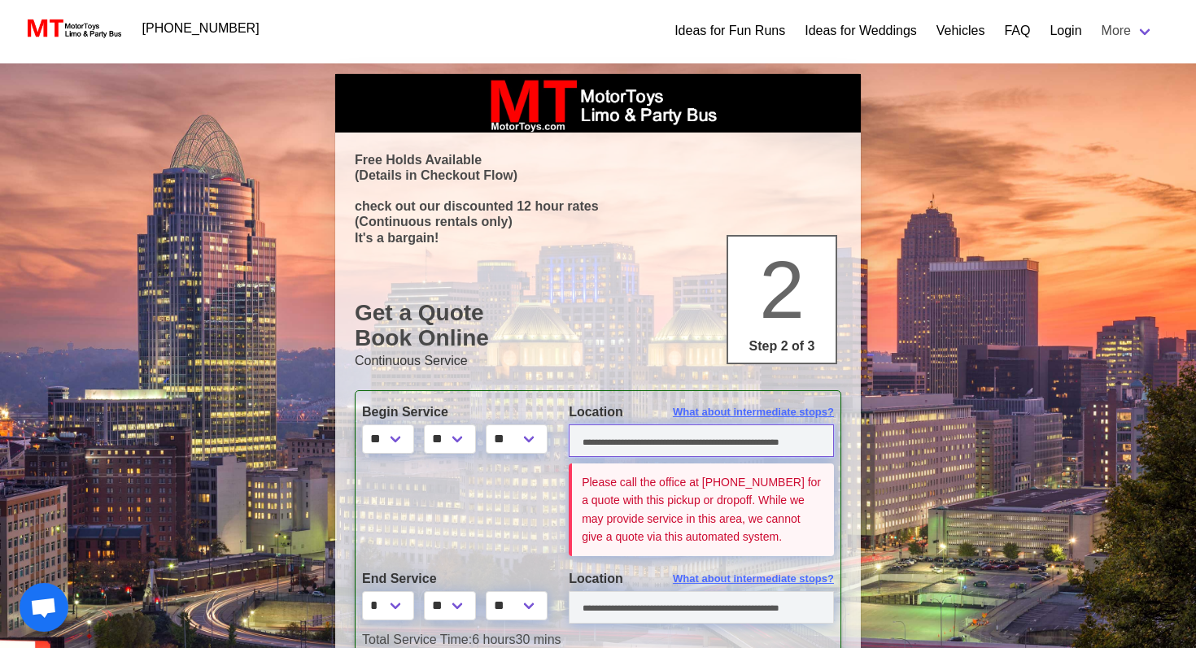  Describe the element at coordinates (598, 237) in the screenshot. I see `p: It's a bargain!` at that location.